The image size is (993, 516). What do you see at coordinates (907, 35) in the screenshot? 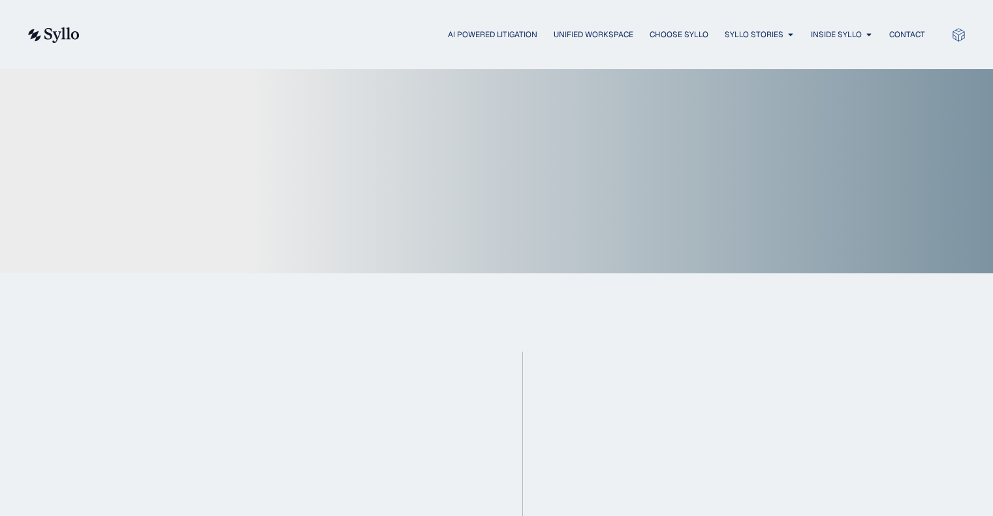
I see `span: Contact` at bounding box center [907, 35].